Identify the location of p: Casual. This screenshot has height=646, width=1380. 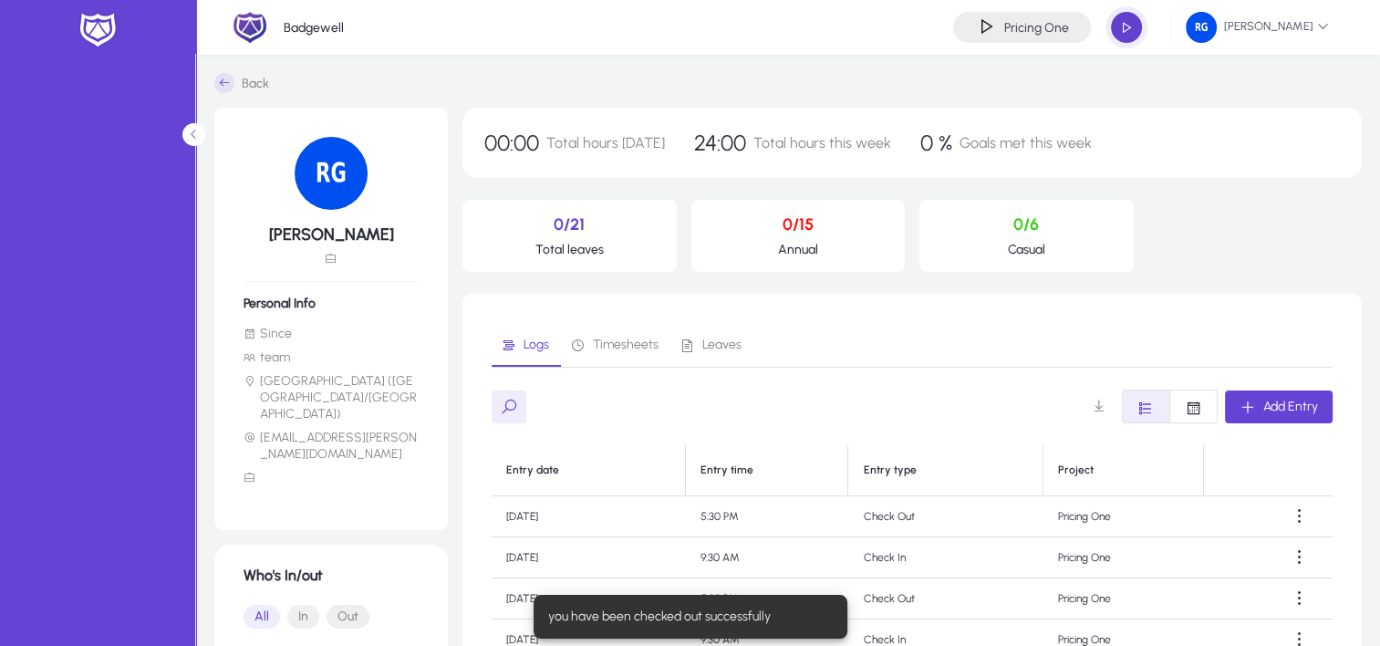
(1026, 249).